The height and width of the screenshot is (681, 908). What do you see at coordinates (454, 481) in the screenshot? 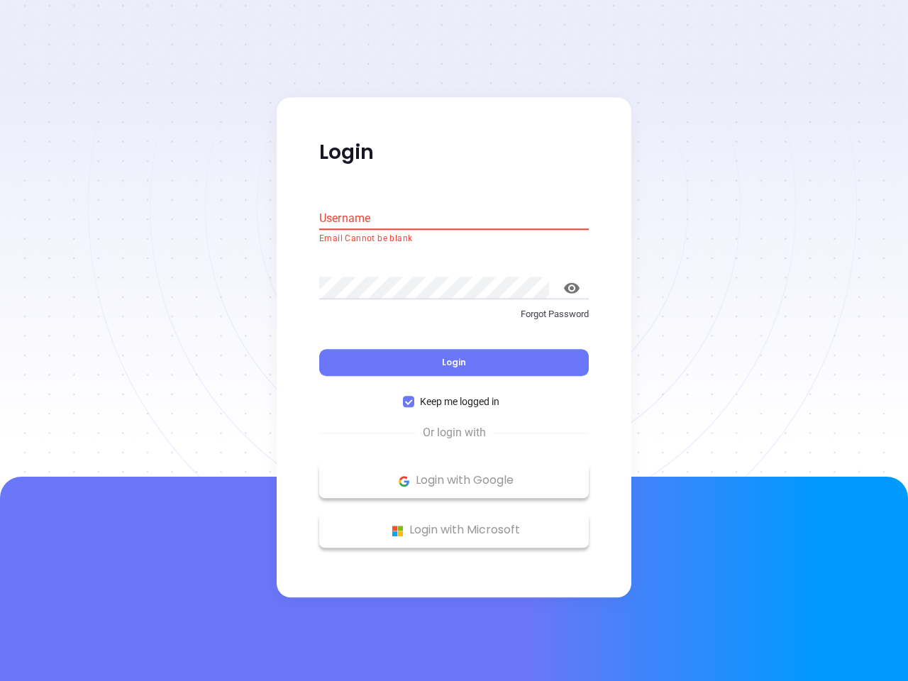
I see `p: Login with Google` at bounding box center [454, 481].